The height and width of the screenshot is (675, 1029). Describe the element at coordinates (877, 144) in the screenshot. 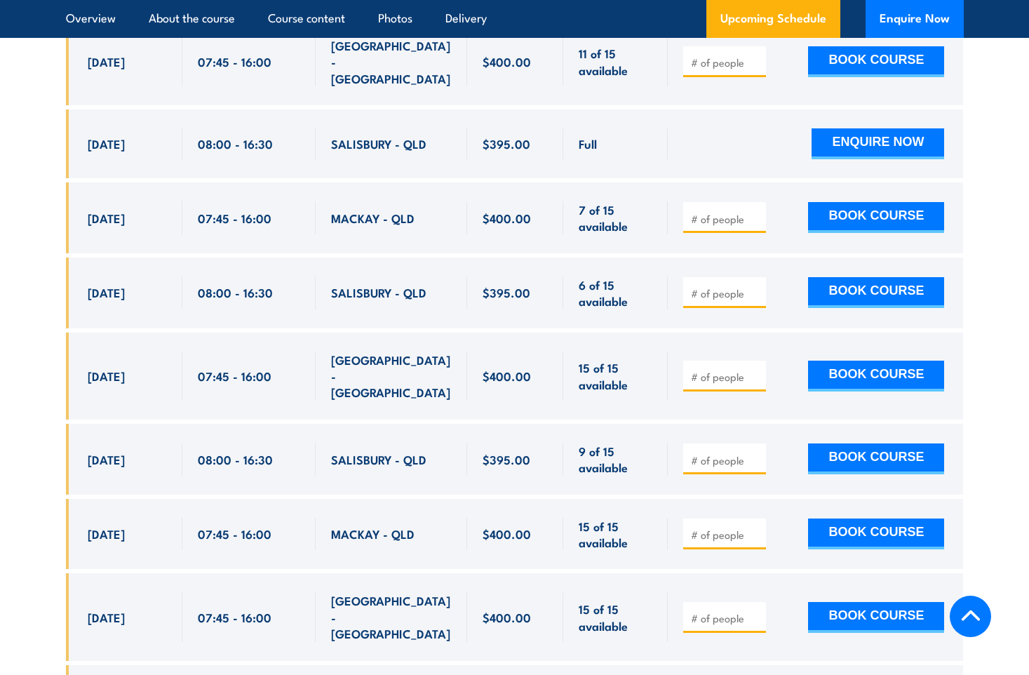

I see `button: ENQUIRE NOW` at that location.